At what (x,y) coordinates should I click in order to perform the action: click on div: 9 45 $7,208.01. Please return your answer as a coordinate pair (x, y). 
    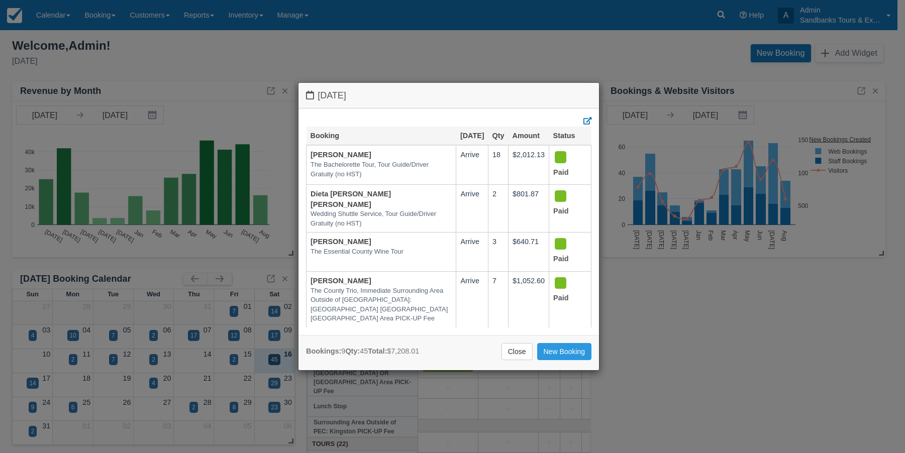
    Looking at the image, I should click on (362, 351).